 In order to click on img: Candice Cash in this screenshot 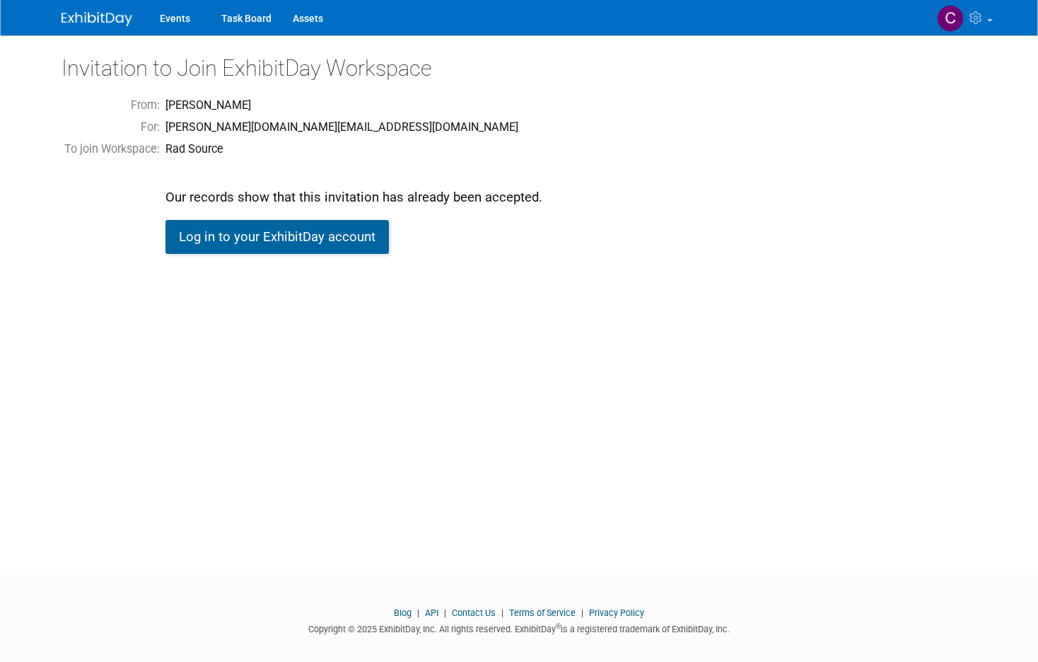, I will do `click(950, 18)`.